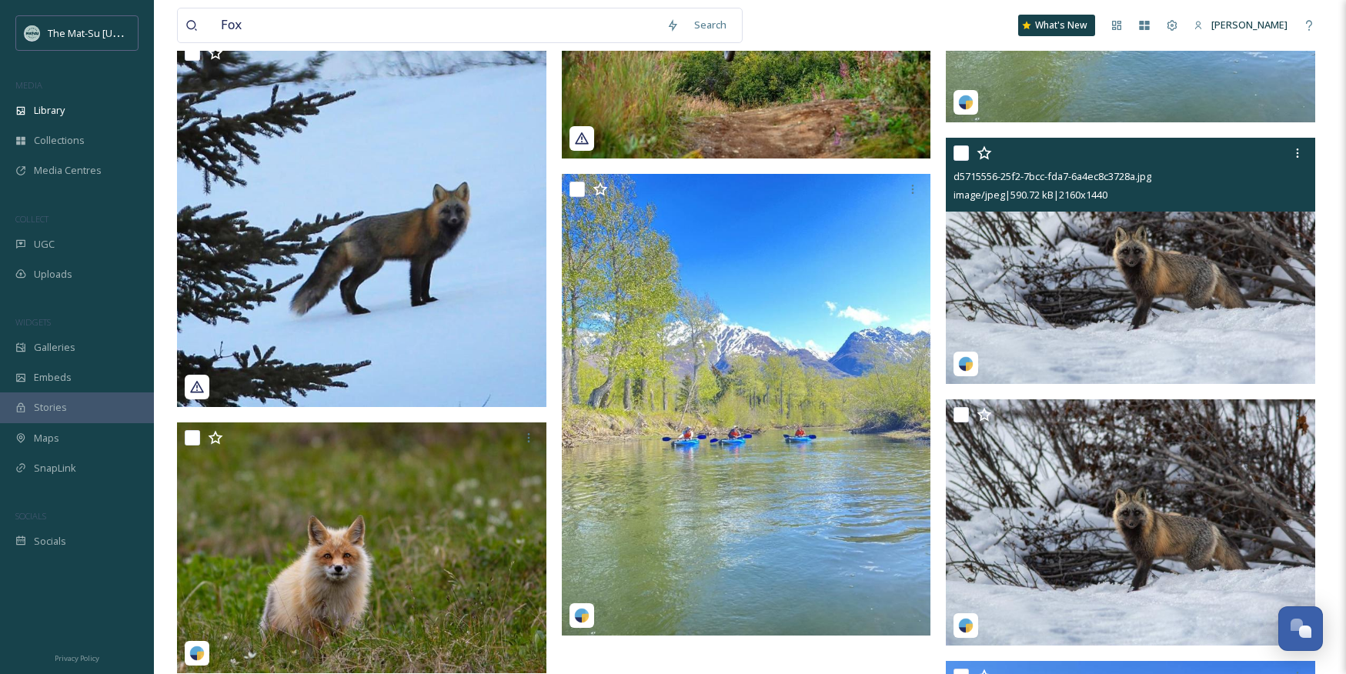  What do you see at coordinates (33, 322) in the screenshot?
I see `span: WIDGETS` at bounding box center [33, 322].